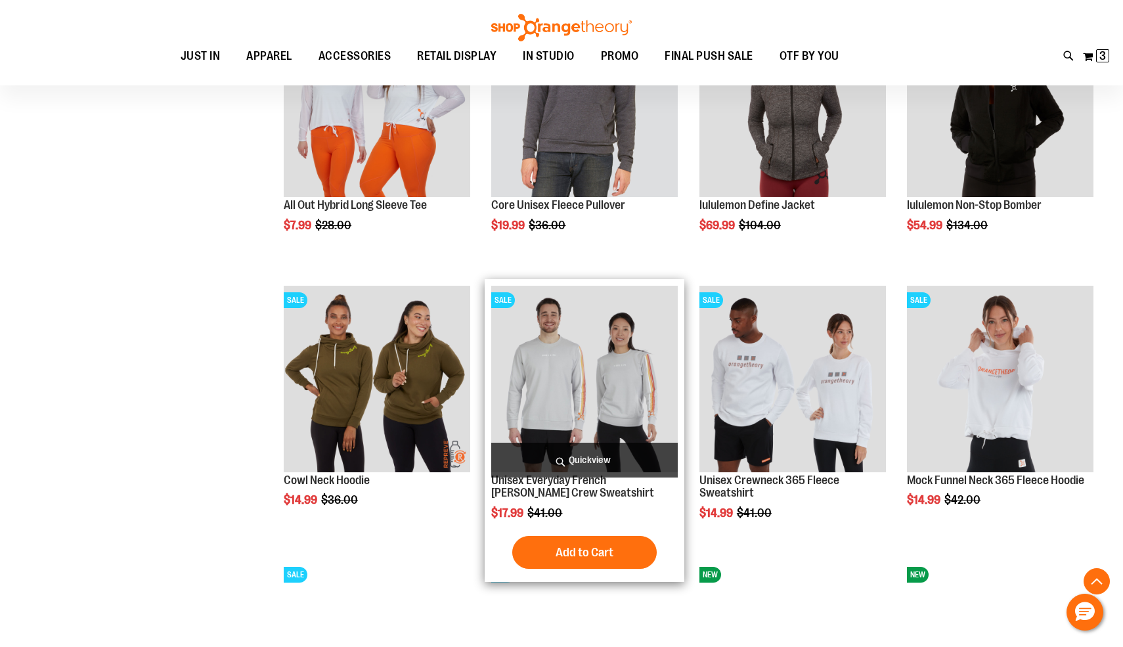 This screenshot has height=647, width=1123. What do you see at coordinates (558, 205) in the screenshot?
I see `a: Core Unisex Fleece Pullover` at bounding box center [558, 205].